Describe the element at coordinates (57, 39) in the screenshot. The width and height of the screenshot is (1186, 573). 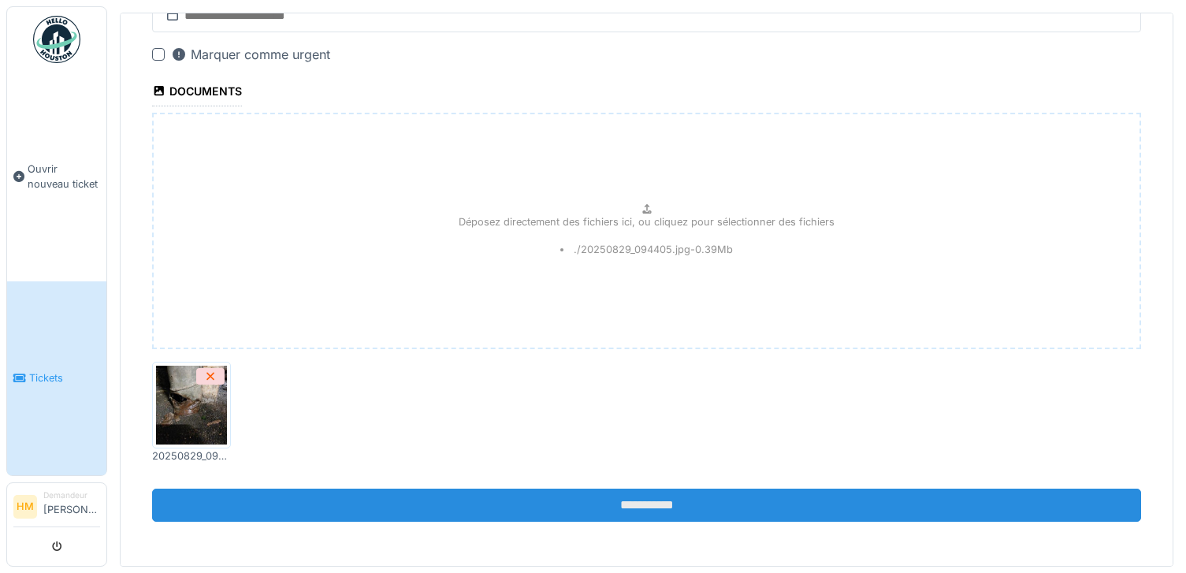
I see `img: Badge_color-CXgf-gQk.svg` at that location.